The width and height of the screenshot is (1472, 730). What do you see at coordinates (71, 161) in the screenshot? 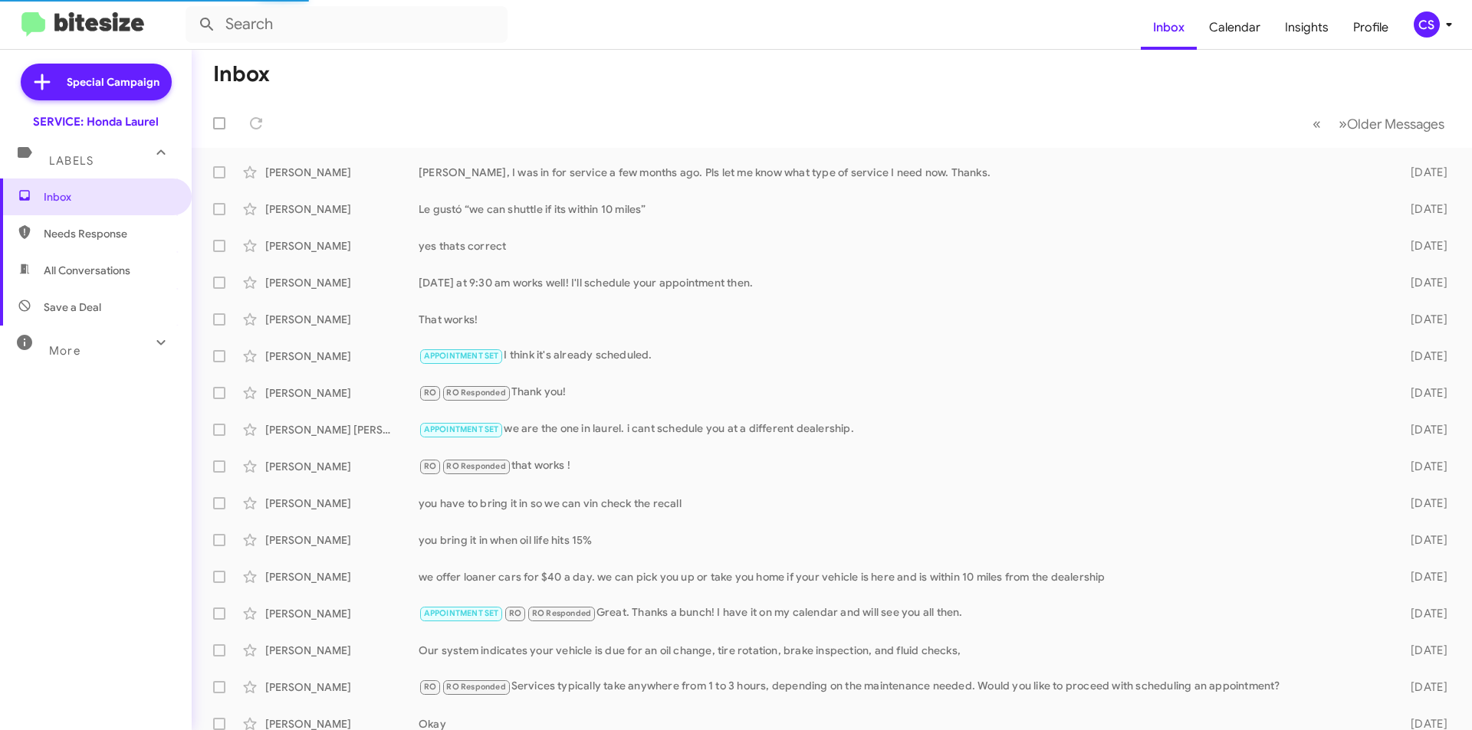
I see `span: Labels` at bounding box center [71, 161].